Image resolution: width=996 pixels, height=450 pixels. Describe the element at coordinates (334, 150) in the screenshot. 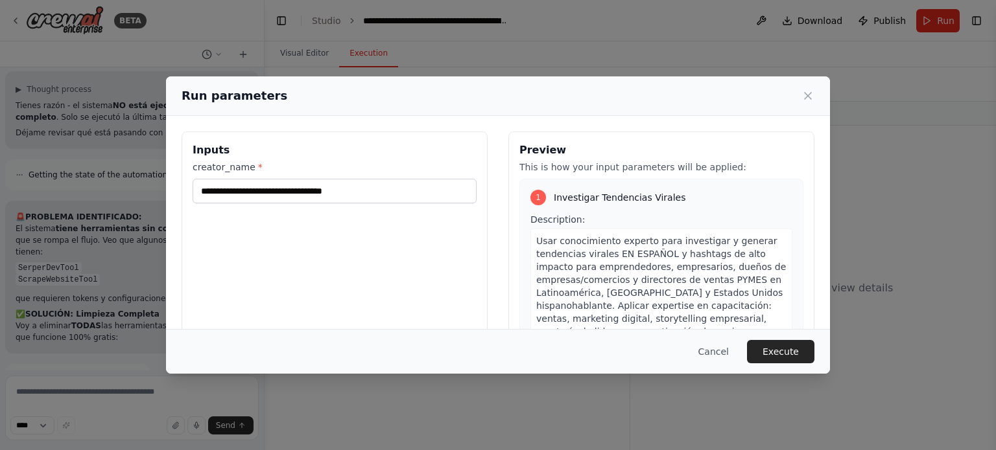

I see `h3: Inputs` at that location.